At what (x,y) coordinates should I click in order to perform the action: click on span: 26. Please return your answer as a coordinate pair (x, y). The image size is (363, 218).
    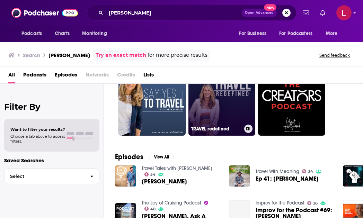
    Looking at the image, I should click on (315, 203).